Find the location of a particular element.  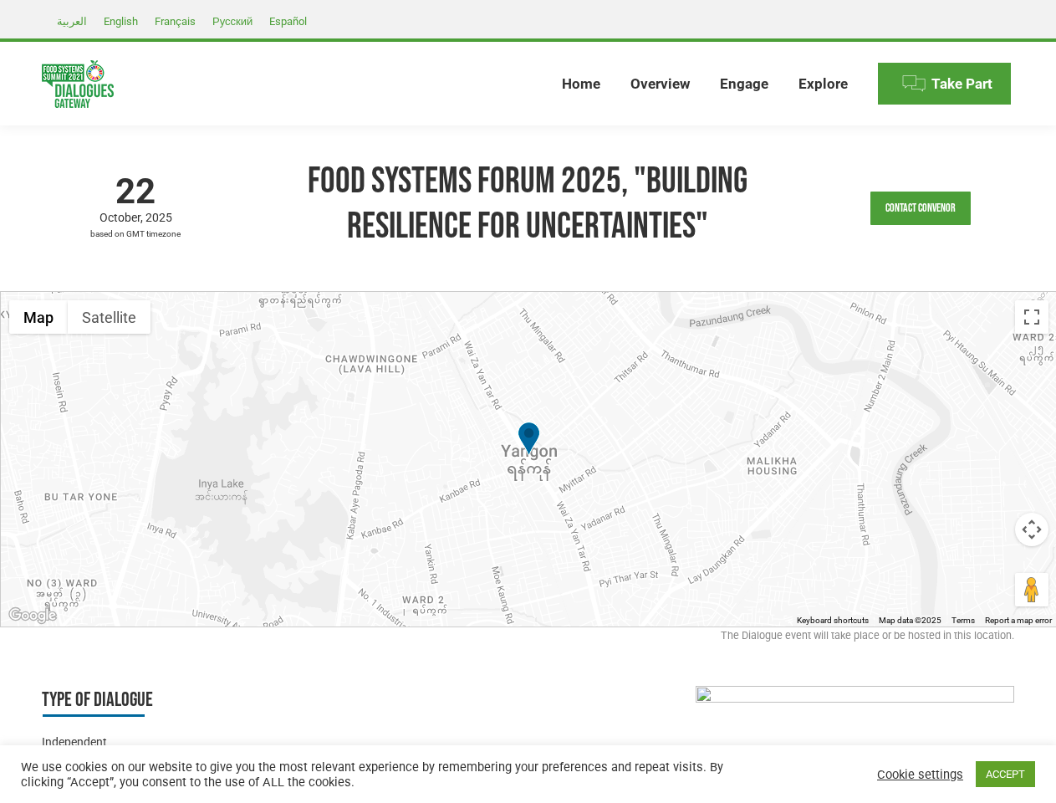

a: Open this area in Google Maps (opens a new window) is located at coordinates (33, 616).